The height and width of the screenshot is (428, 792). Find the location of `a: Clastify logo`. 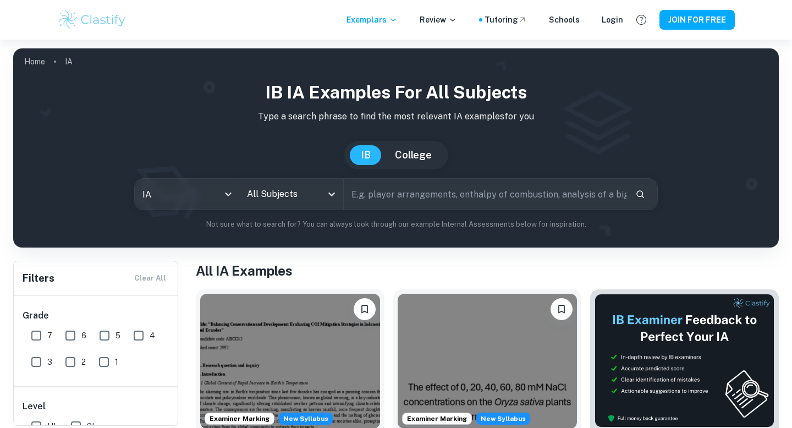

a: Clastify logo is located at coordinates (92, 20).